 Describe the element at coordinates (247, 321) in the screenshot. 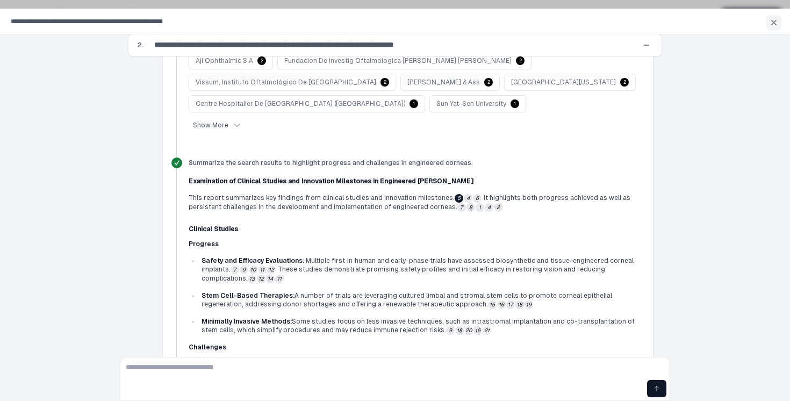

I see `span: Minimally Invasive Methods:` at that location.